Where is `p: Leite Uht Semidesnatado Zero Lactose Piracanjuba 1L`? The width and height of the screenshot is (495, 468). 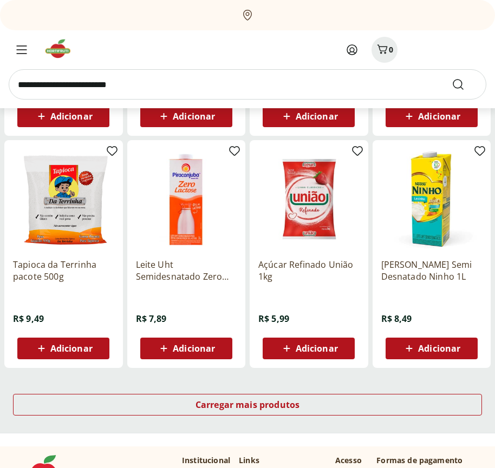
p: Leite Uht Semidesnatado Zero Lactose Piracanjuba 1L is located at coordinates (186, 271).